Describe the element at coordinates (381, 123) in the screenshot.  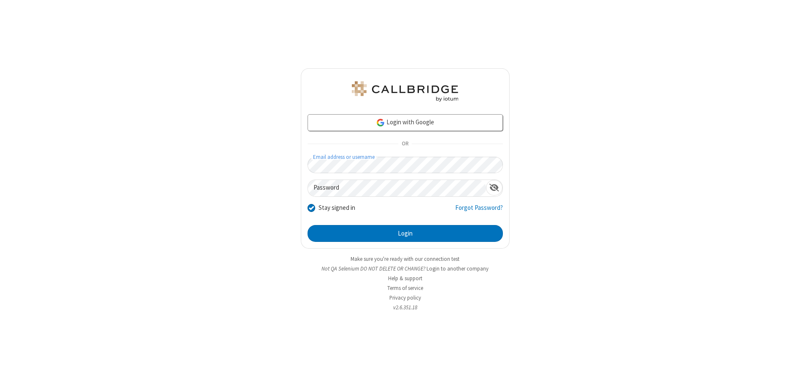
I see `img: google-icon.png` at that location.